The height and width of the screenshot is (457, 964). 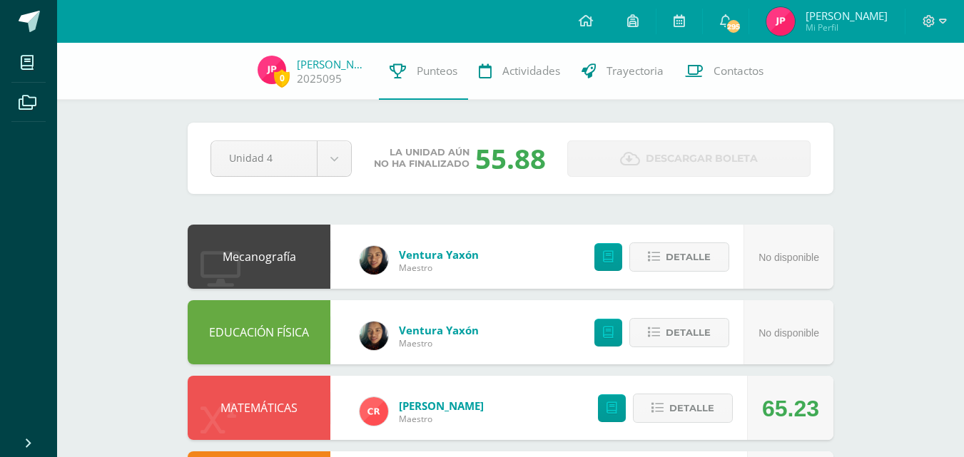 What do you see at coordinates (519, 71) in the screenshot?
I see `a: Actividades` at bounding box center [519, 71].